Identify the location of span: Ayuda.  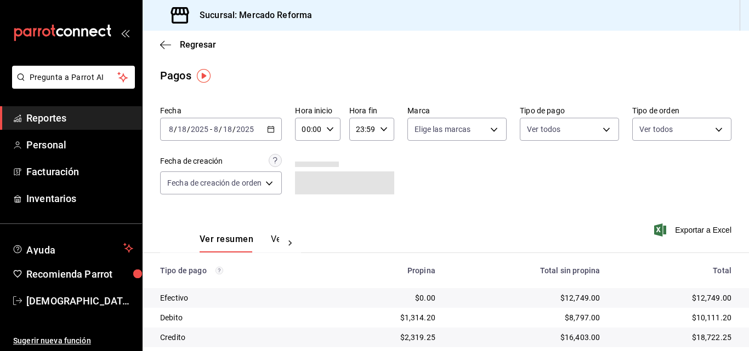
(72, 248).